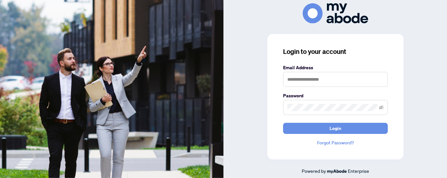 Image resolution: width=447 pixels, height=178 pixels. I want to click on button: Login, so click(336, 129).